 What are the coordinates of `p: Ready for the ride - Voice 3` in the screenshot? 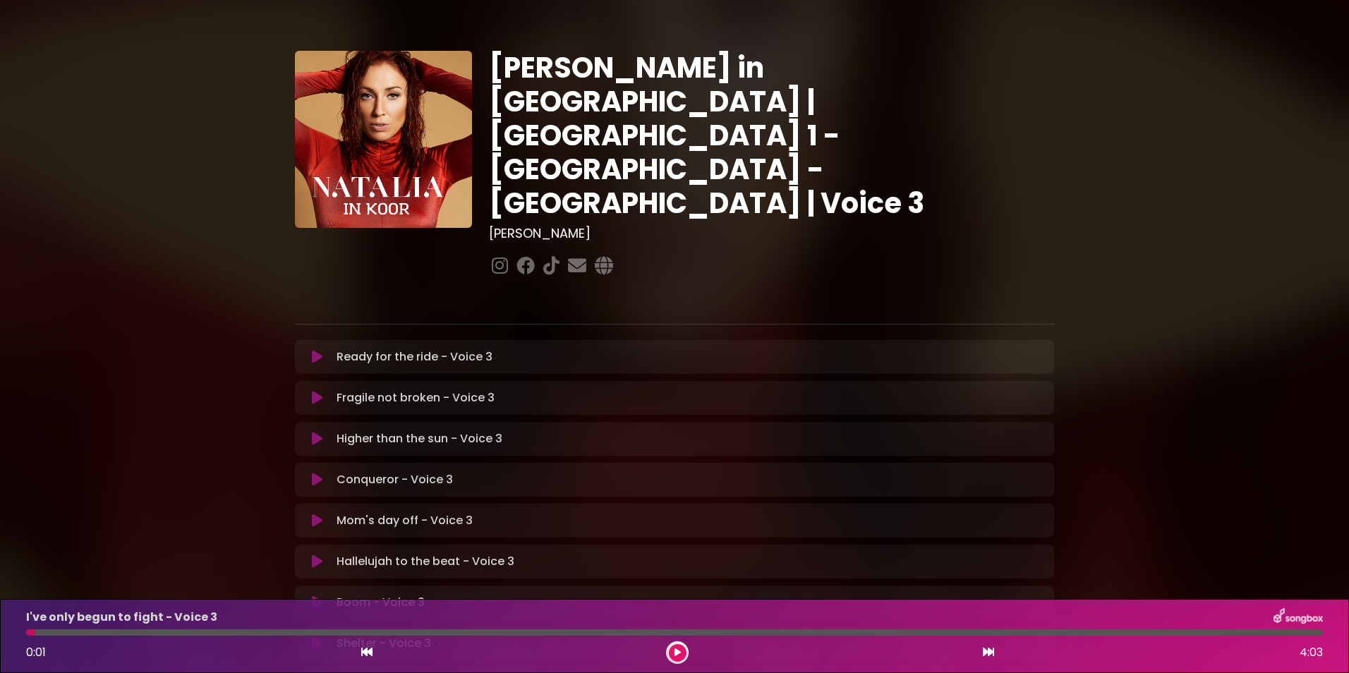 It's located at (414, 357).